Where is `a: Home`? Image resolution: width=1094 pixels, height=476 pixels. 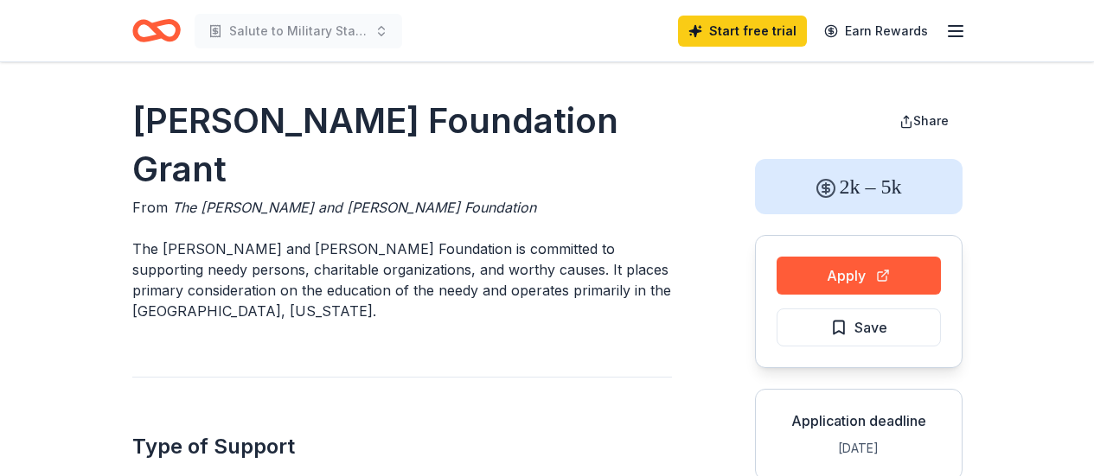 a: Home is located at coordinates (156, 30).